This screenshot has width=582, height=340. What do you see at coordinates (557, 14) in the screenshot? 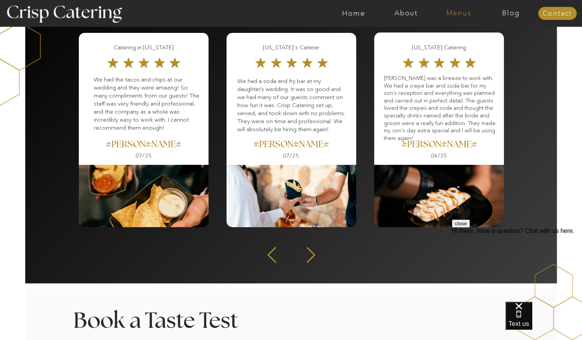
I see `nav: Contact` at bounding box center [557, 14].